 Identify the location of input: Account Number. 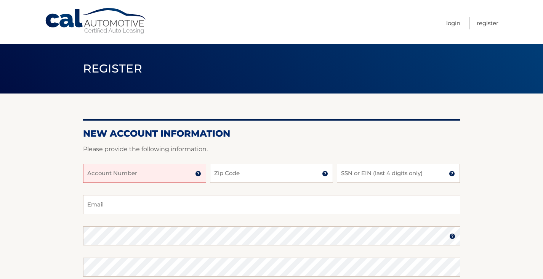
(144, 173).